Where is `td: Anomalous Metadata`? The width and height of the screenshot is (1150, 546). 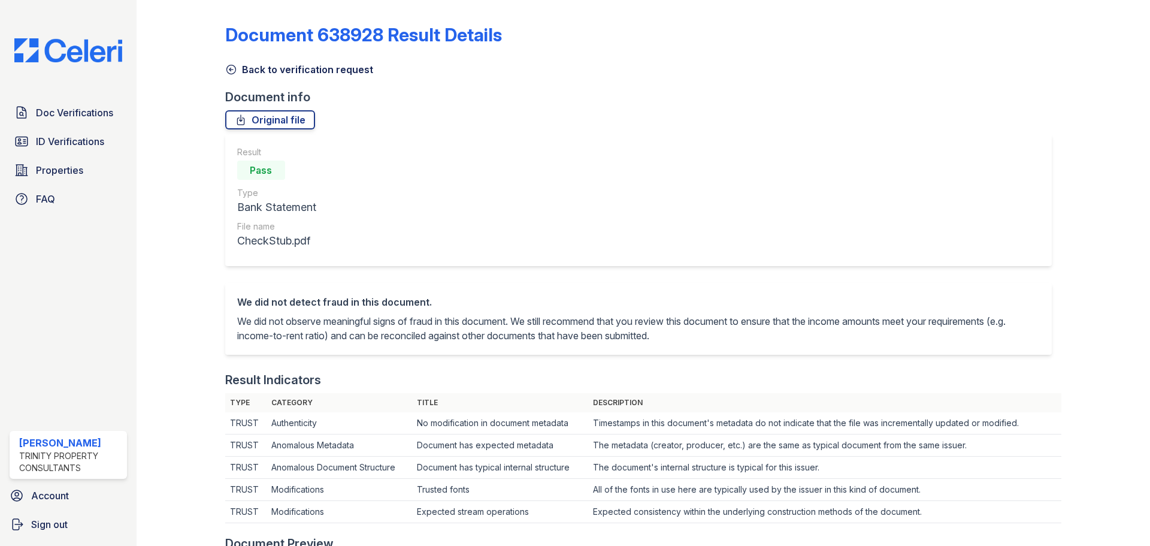 td: Anomalous Metadata is located at coordinates (339, 445).